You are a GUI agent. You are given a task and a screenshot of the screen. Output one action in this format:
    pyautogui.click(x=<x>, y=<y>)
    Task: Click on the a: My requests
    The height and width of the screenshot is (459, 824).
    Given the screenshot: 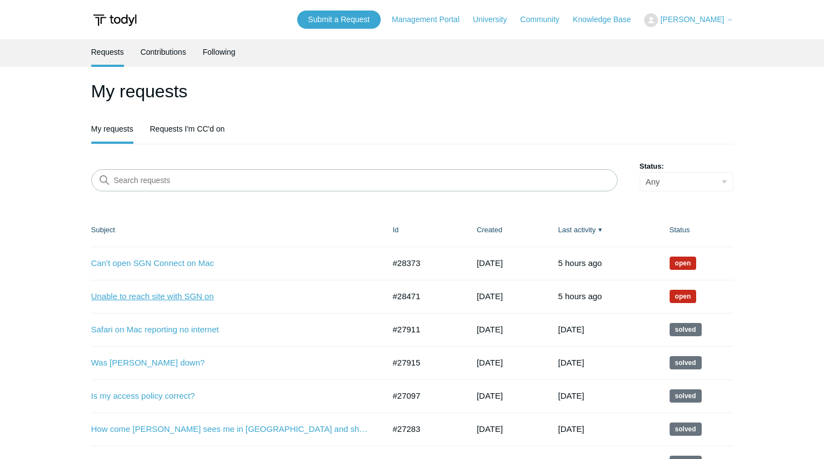 What is the action you would take?
    pyautogui.click(x=112, y=129)
    